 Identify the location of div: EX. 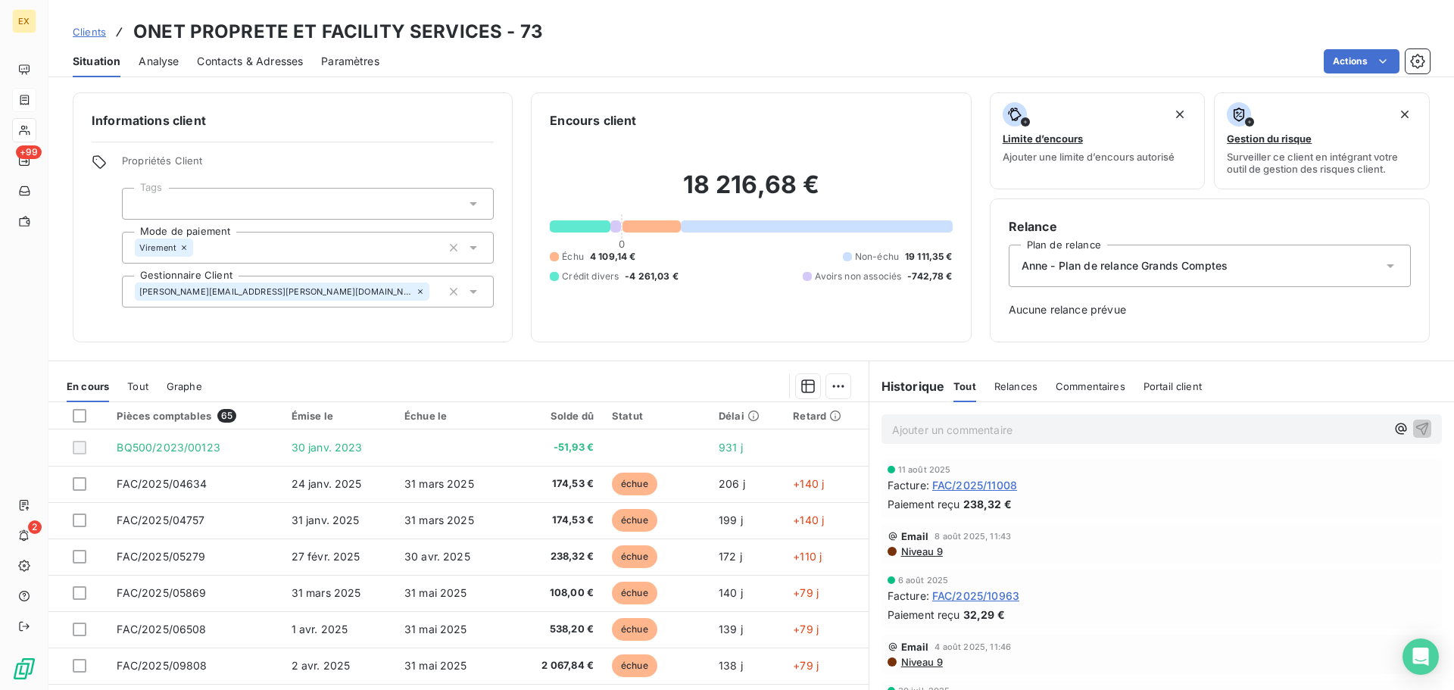
(24, 21).